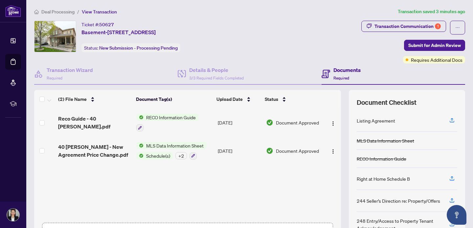 The height and width of the screenshot is (228, 473). What do you see at coordinates (457, 28) in the screenshot?
I see `span: ellipsis` at bounding box center [457, 28].